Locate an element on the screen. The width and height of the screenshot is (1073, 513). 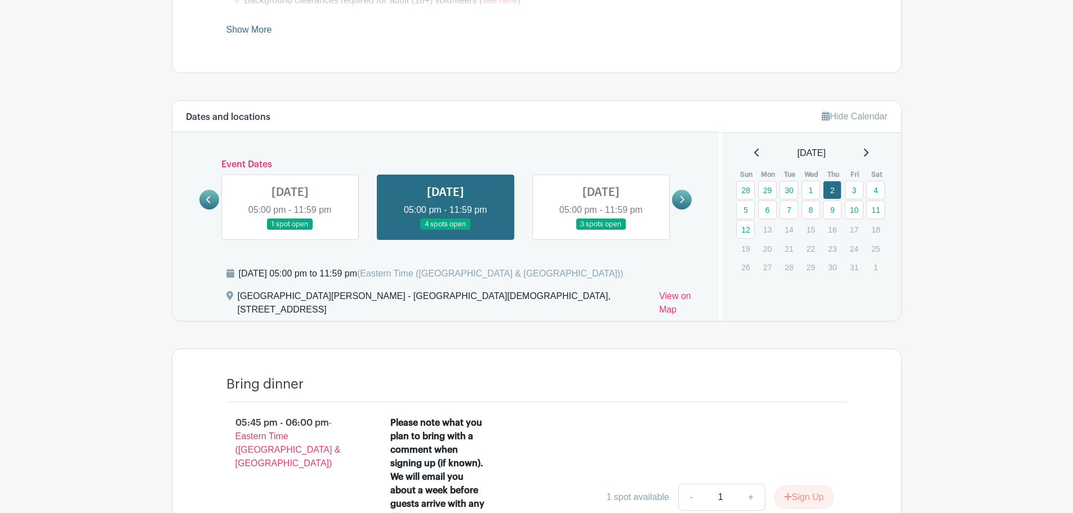
a: 28 is located at coordinates (745, 190).